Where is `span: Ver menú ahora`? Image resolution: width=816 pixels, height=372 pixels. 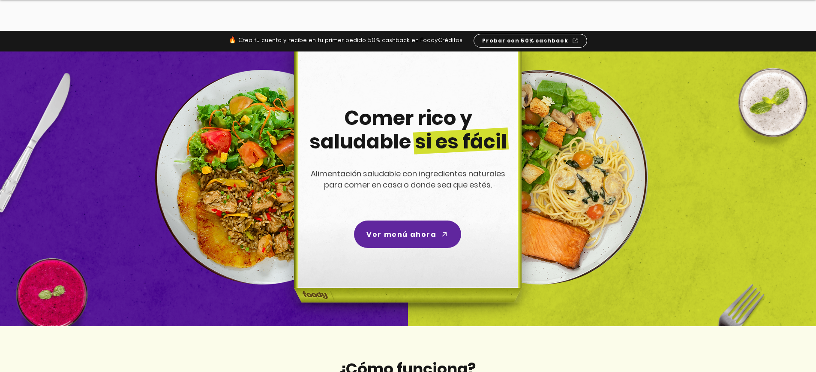
span: Ver menú ahora is located at coordinates (401, 234).